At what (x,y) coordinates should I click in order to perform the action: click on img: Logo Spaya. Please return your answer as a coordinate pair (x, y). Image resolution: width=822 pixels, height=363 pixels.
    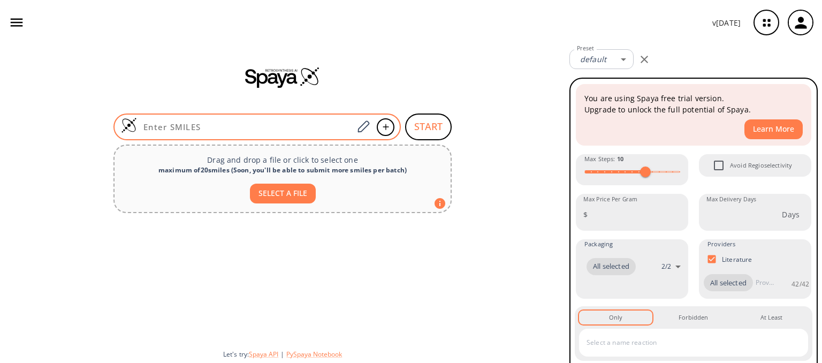
    Looking at the image, I should click on (129, 125).